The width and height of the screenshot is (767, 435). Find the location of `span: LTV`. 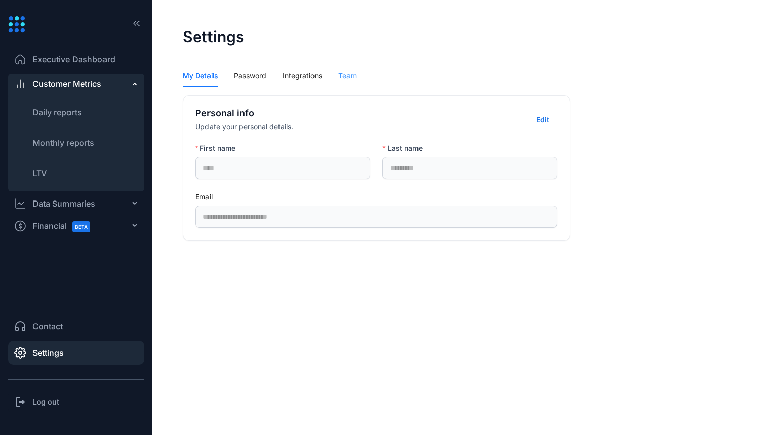

span: LTV is located at coordinates (40, 173).